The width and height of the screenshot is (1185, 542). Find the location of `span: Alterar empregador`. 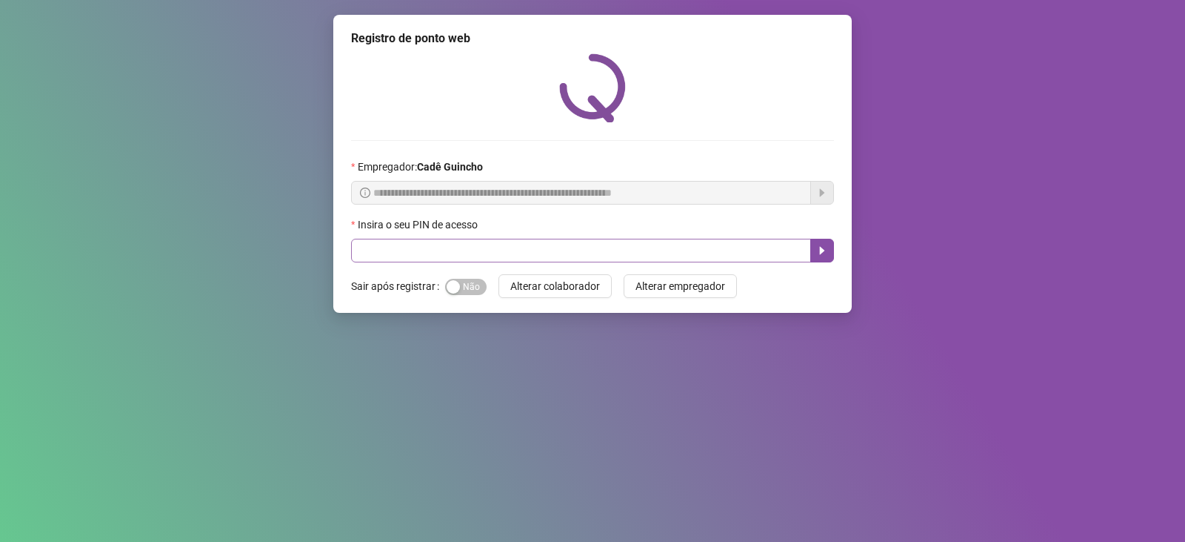

span: Alterar empregador is located at coordinates (680, 286).